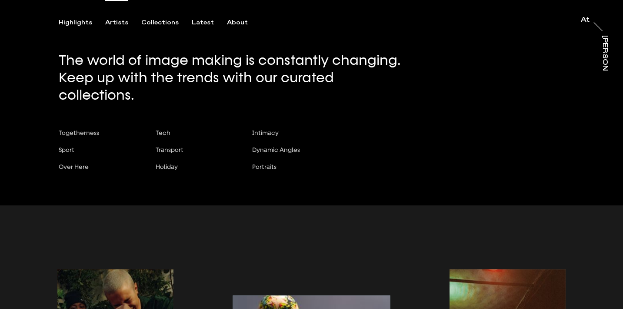 The height and width of the screenshot is (309, 623). What do you see at coordinates (97, 171) in the screenshot?
I see `button: Over Here` at bounding box center [97, 171].